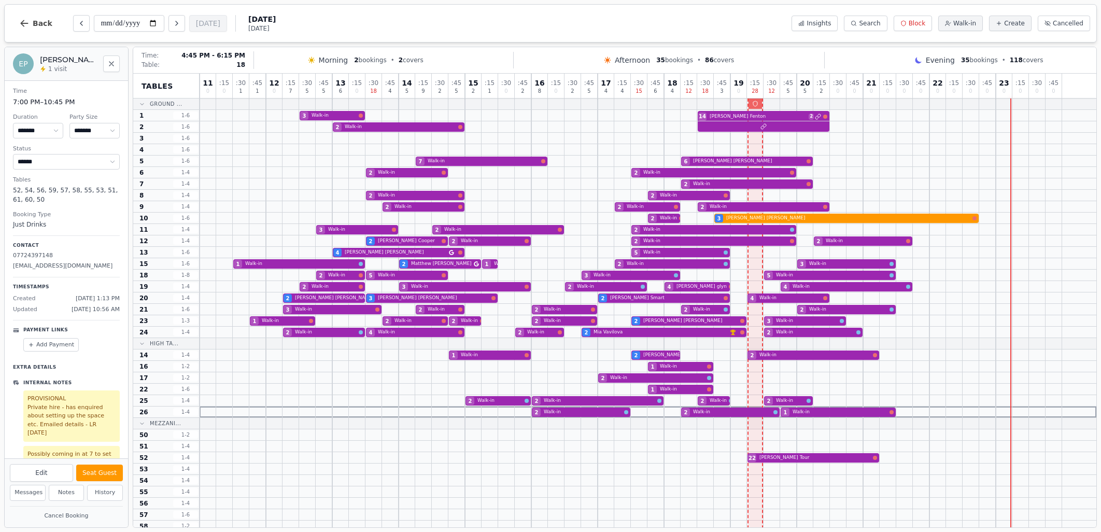 The height and width of the screenshot is (532, 1101). Describe the element at coordinates (27, 492) in the screenshot. I see `button: Messages` at that location.